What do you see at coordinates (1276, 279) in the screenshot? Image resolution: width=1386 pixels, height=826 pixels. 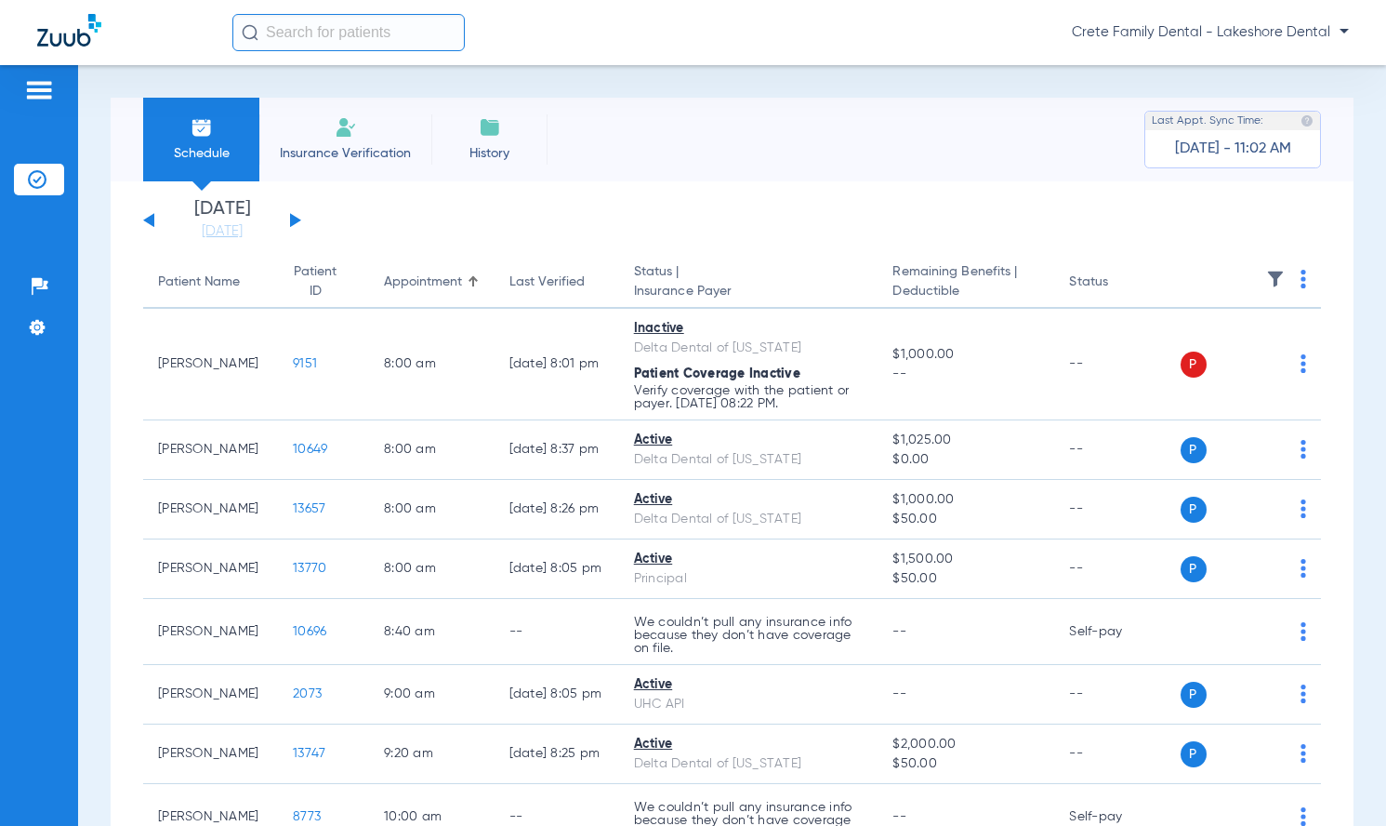 I see `img: filter.svg` at bounding box center [1276, 279].